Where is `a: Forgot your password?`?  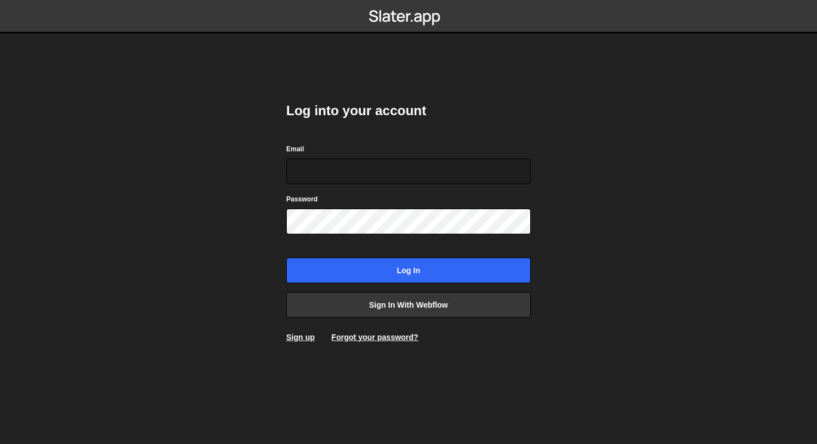 a: Forgot your password? is located at coordinates (375, 337).